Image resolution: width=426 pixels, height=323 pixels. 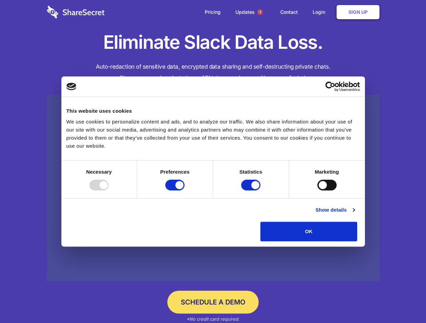 What do you see at coordinates (99, 172) in the screenshot?
I see `strong: Necessary` at bounding box center [99, 172].